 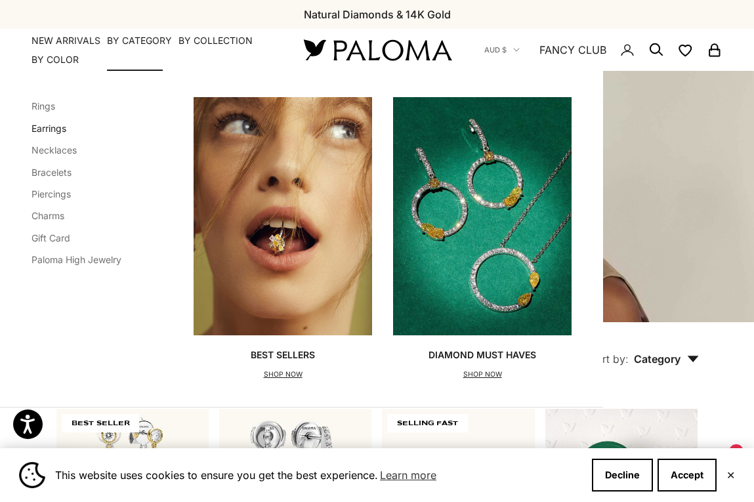 I want to click on nav: Secondary navigation, so click(x=603, y=50).